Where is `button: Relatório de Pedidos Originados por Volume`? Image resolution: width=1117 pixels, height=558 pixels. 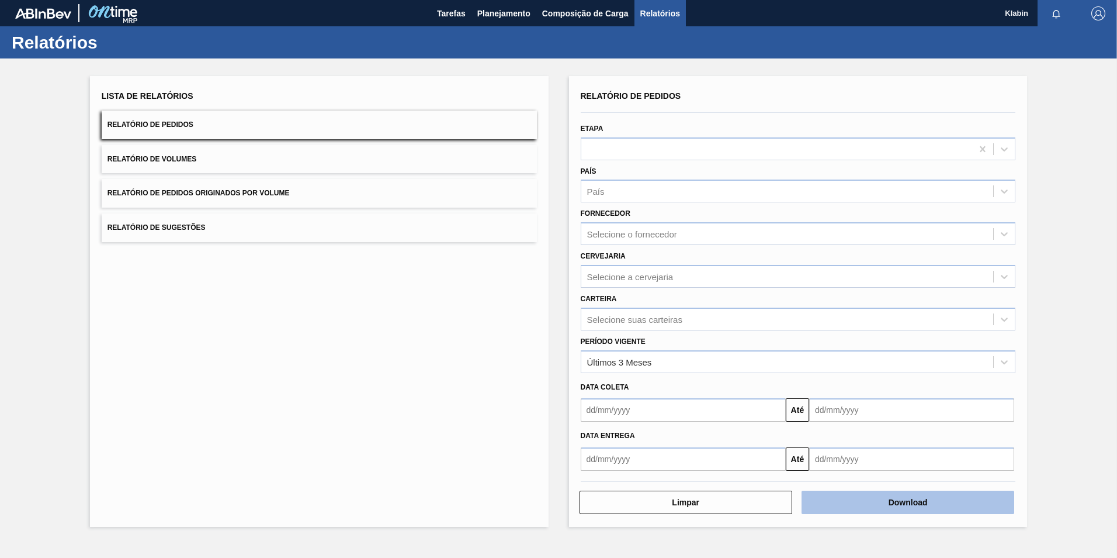
button: Relatório de Pedidos Originados por Volume is located at coordinates (319, 193).